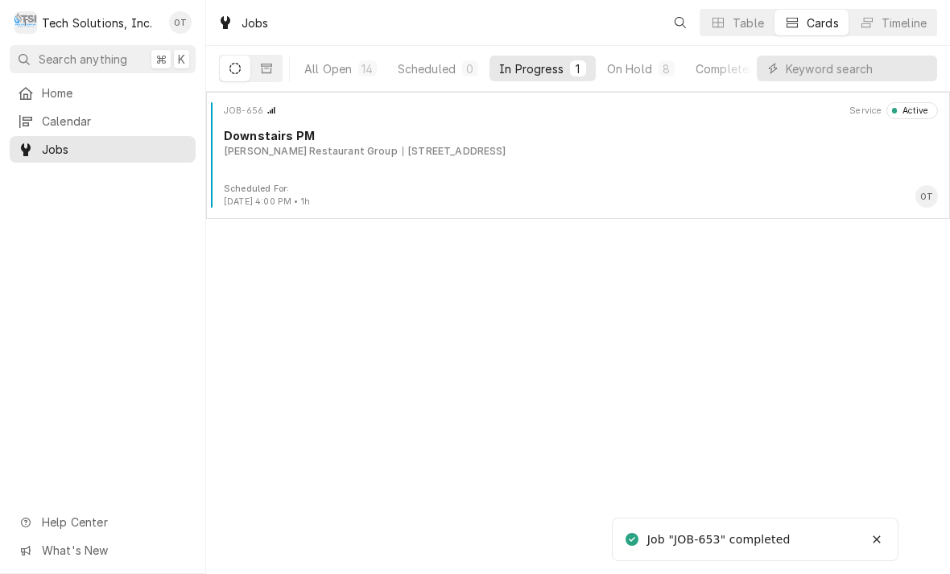 Image resolution: width=950 pixels, height=574 pixels. What do you see at coordinates (866, 111) in the screenshot?
I see `div: Object Extra Context Header` at bounding box center [866, 111].